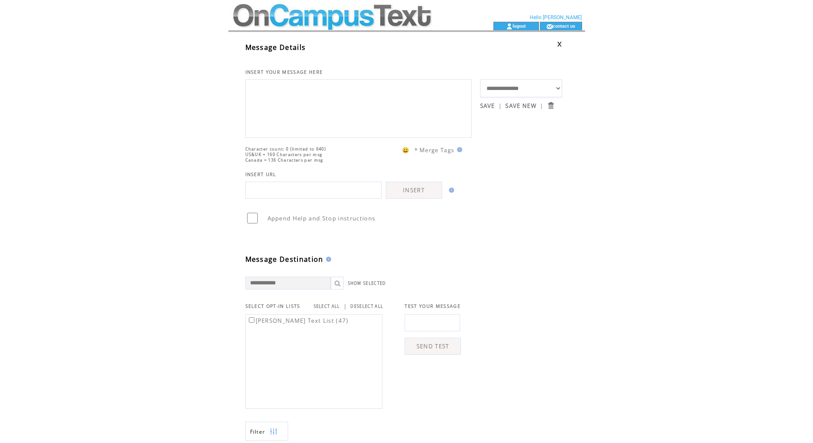 This screenshot has width=813, height=443. What do you see at coordinates (327, 306) in the screenshot?
I see `a: SELECT ALL` at bounding box center [327, 306].